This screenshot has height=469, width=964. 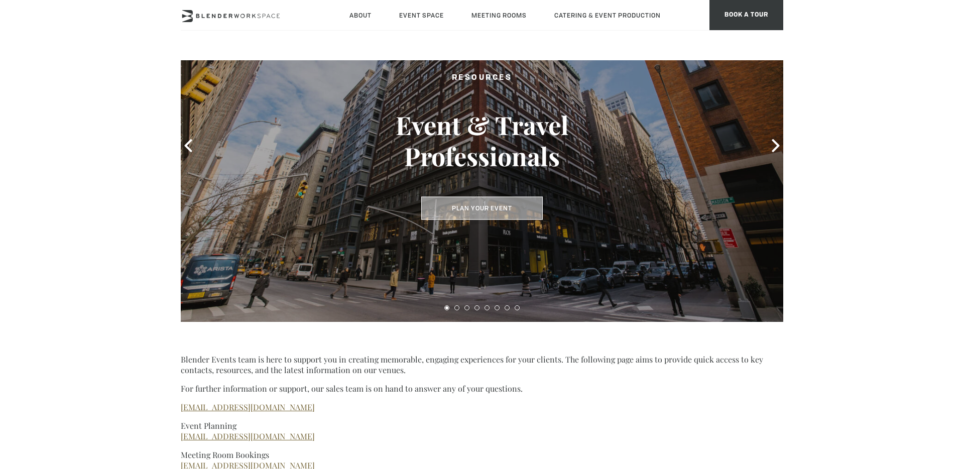 I want to click on p: Blender Events team is here to support you in creating memorable, engaging experiences for your c..., so click(x=482, y=364).